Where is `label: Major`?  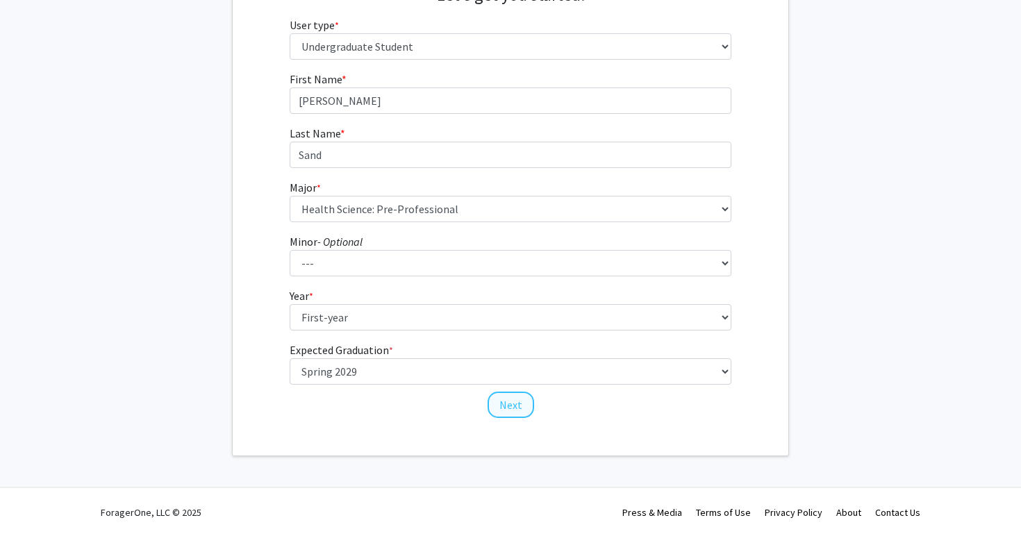 label: Major is located at coordinates (305, 188).